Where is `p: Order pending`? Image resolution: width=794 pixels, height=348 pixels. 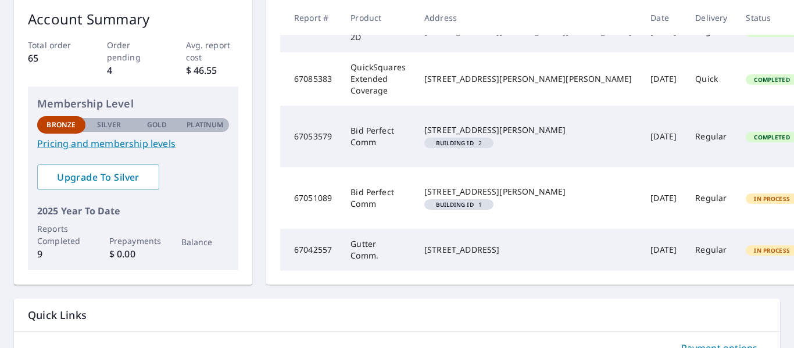 p: Order pending is located at coordinates (133, 51).